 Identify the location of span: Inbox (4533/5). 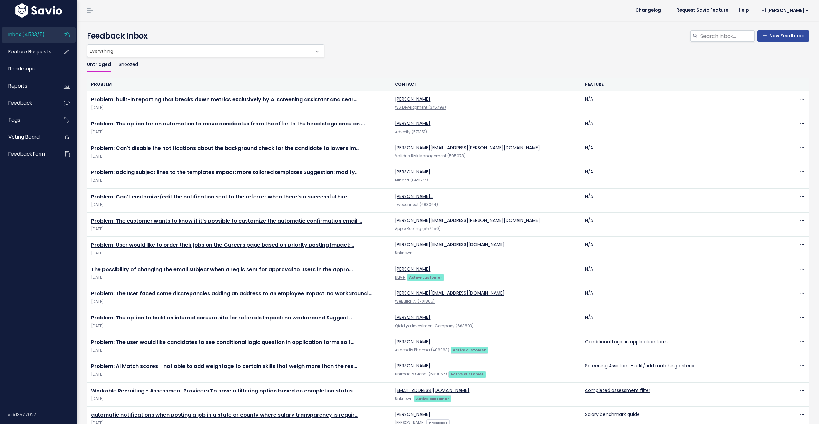
(26, 34).